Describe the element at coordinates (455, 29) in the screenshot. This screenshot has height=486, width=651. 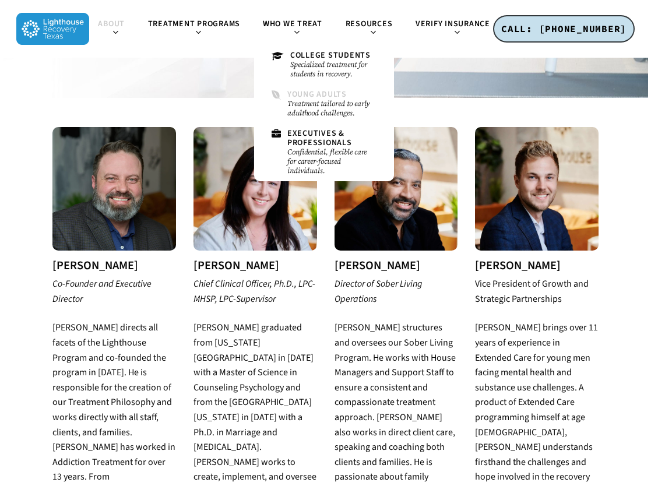
I see `a: Verify Insurance` at that location.